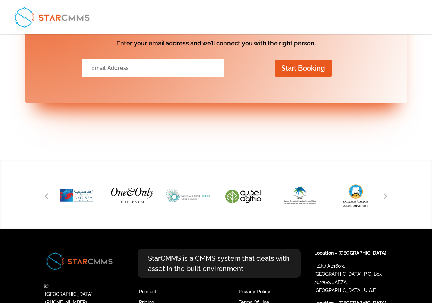  What do you see at coordinates (244, 196) in the screenshot?
I see `img: Agthia` at bounding box center [244, 196].